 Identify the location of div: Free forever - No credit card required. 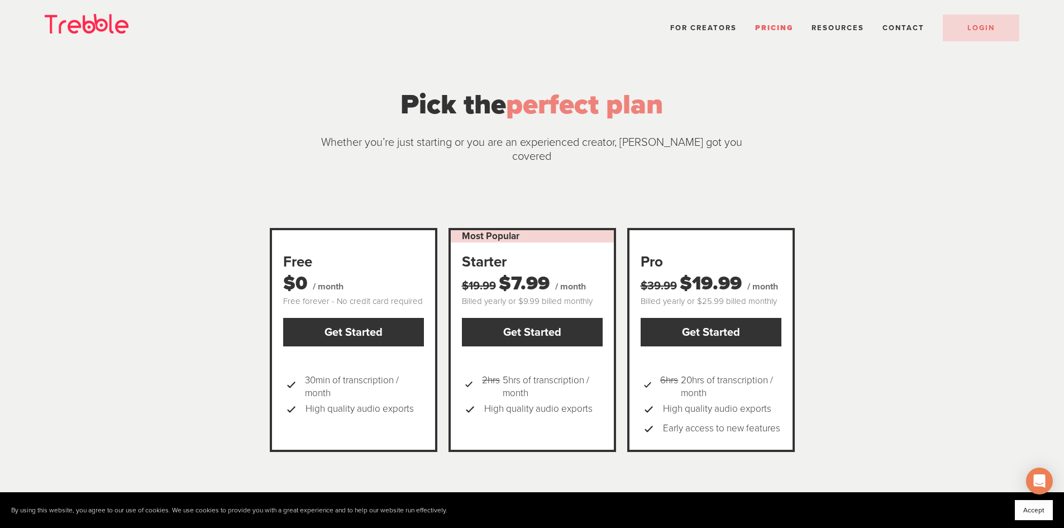
(354, 302).